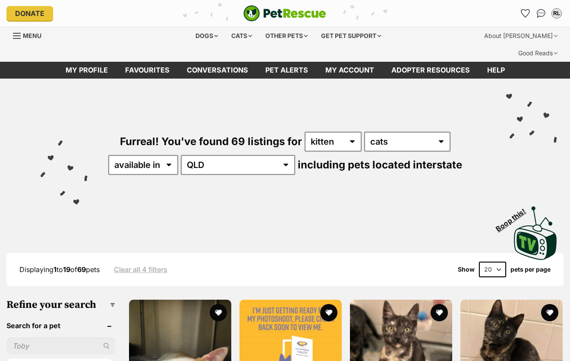 The image size is (570, 361). I want to click on a: My profile, so click(87, 70).